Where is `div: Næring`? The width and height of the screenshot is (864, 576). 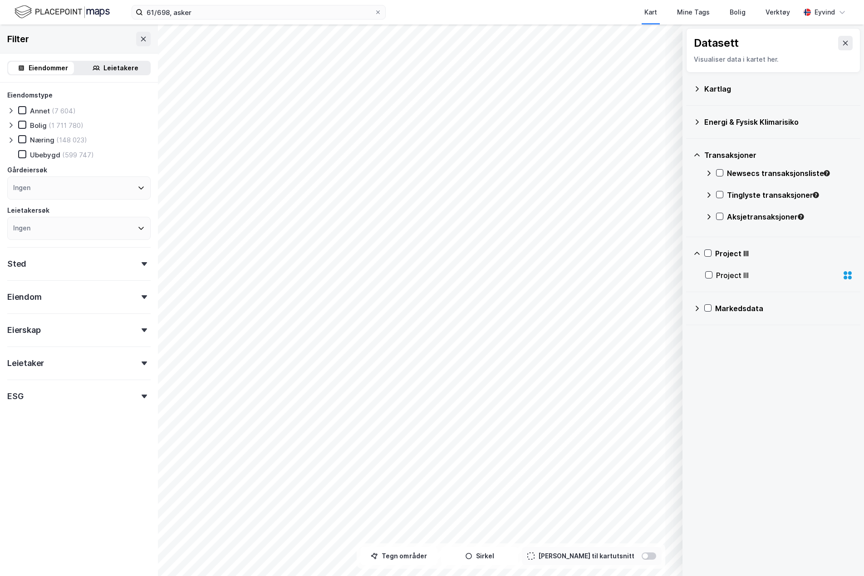
div: Næring is located at coordinates (42, 140).